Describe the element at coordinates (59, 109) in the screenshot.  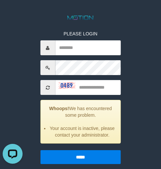
I see `strong: Whoops!` at that location.